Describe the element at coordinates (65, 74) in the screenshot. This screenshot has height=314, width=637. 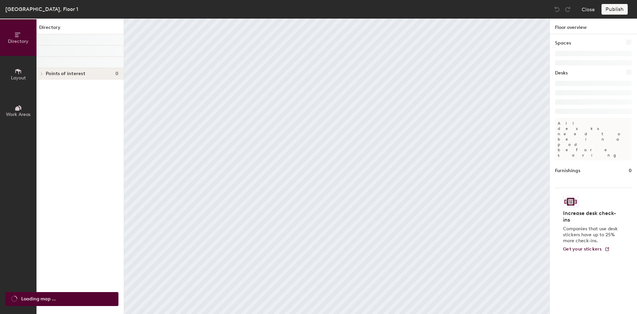
I see `span: Points of interest` at that location.